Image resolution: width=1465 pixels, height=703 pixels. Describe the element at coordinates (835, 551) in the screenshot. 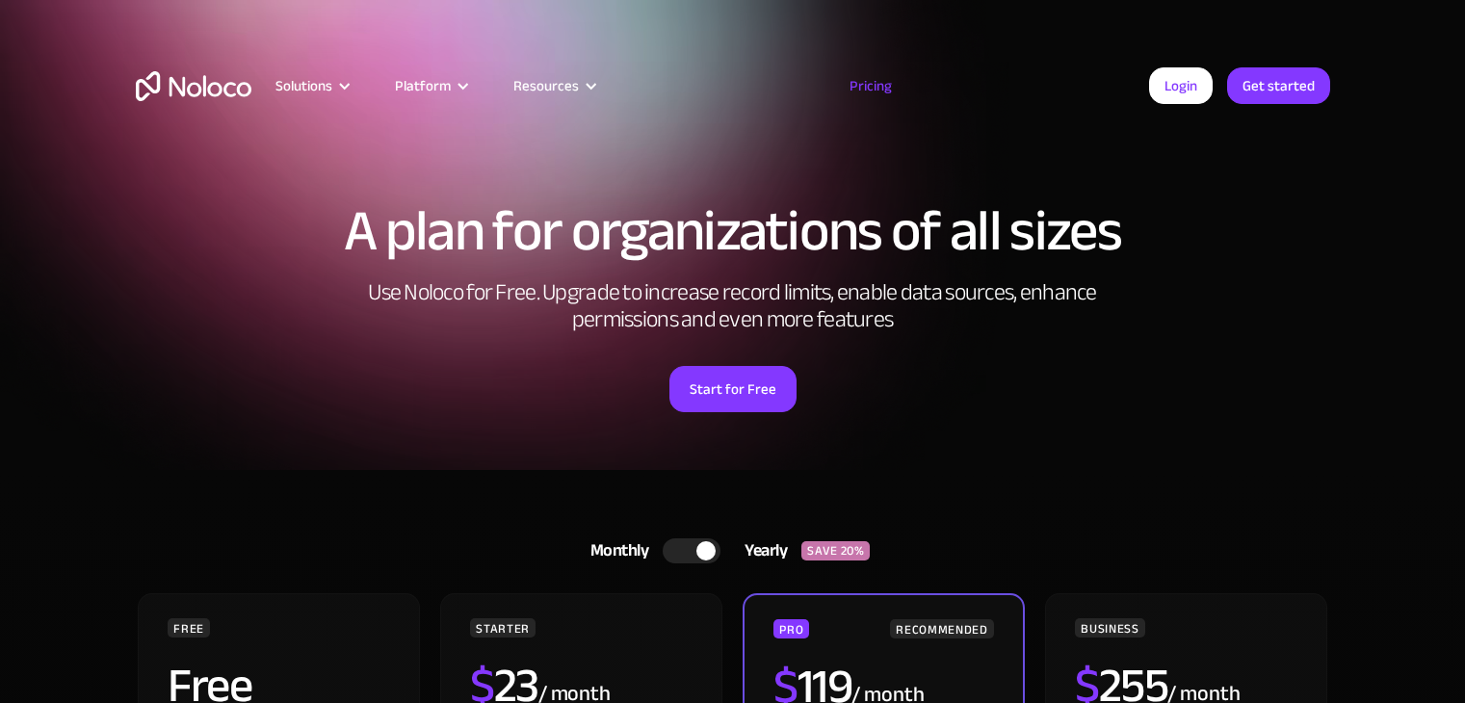

I see `div: SAVE 20%` at that location.